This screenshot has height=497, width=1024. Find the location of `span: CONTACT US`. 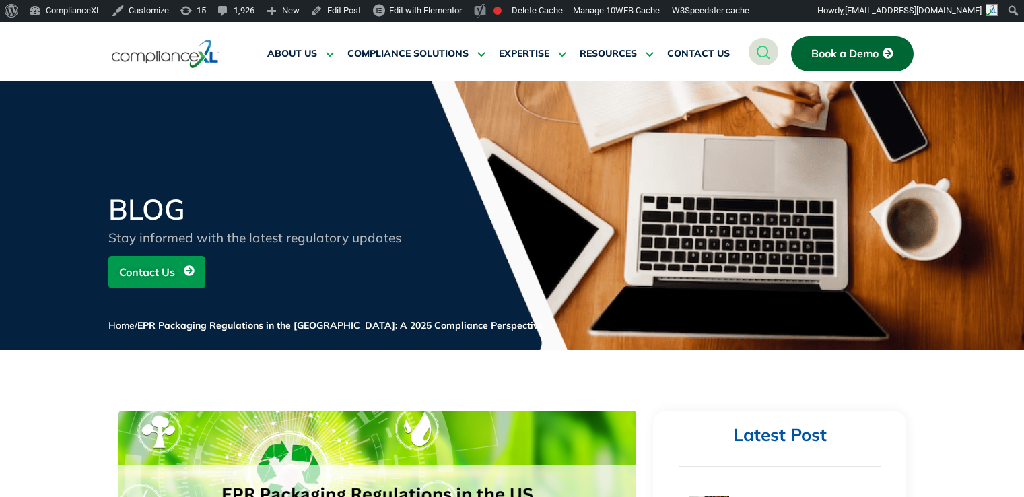

span: CONTACT US is located at coordinates (698, 54).